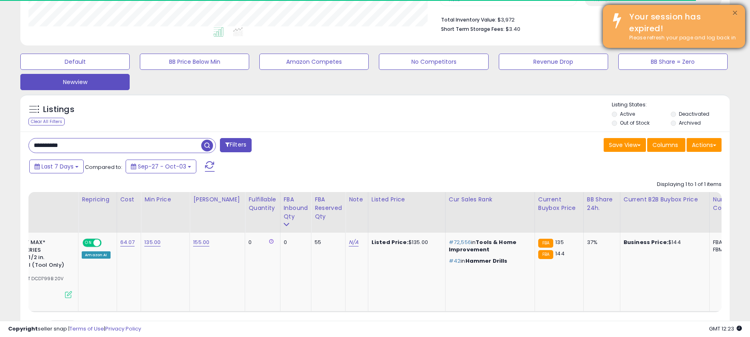 This screenshot has height=337, width=750. What do you see at coordinates (262, 204) in the screenshot?
I see `div: Fulfillable Quantity` at bounding box center [262, 204].